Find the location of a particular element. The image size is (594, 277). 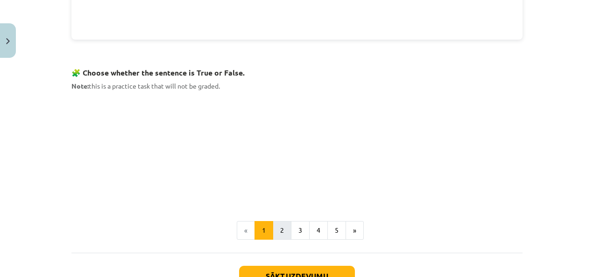

img: icon-close-lesson-0947bae3869378f0d4975bcd49f059093ad1ed9edebbc8119c70593378902aed.svg is located at coordinates (8, 41).